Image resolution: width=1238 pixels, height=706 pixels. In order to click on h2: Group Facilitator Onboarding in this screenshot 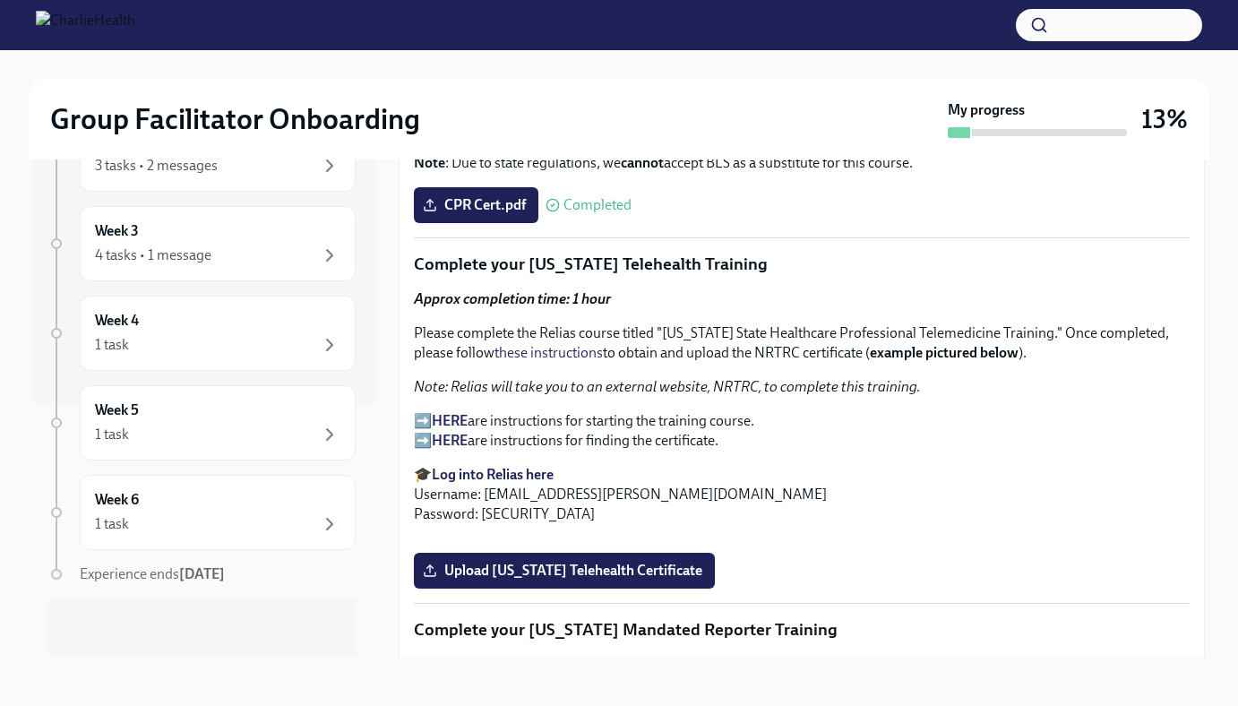, I will do `click(235, 119)`.